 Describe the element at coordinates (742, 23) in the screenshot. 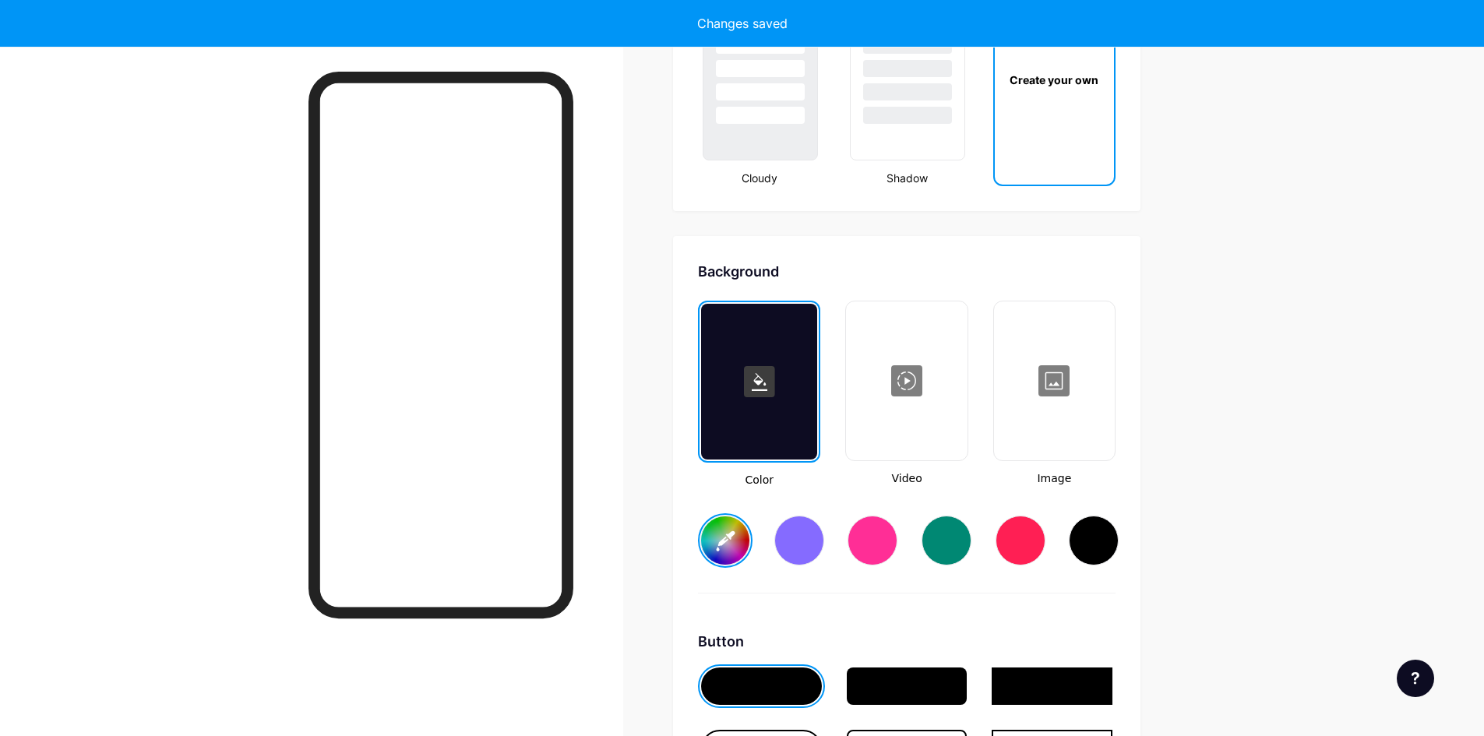

I see `div: Changes saved` at that location.